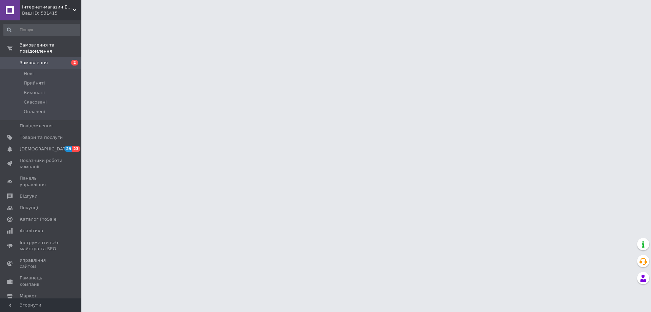  I want to click on span: Покупці, so click(29, 208).